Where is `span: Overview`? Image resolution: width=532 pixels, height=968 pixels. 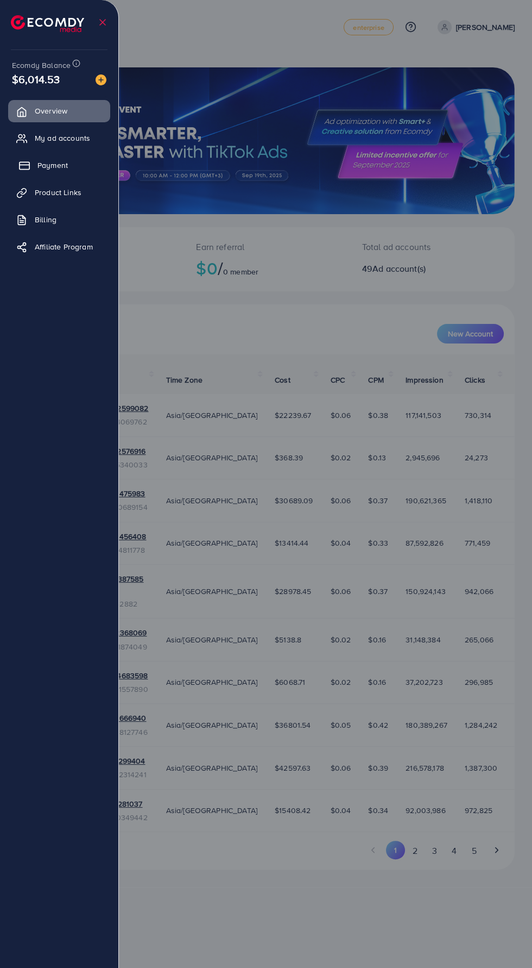
span: Overview is located at coordinates (51, 111).